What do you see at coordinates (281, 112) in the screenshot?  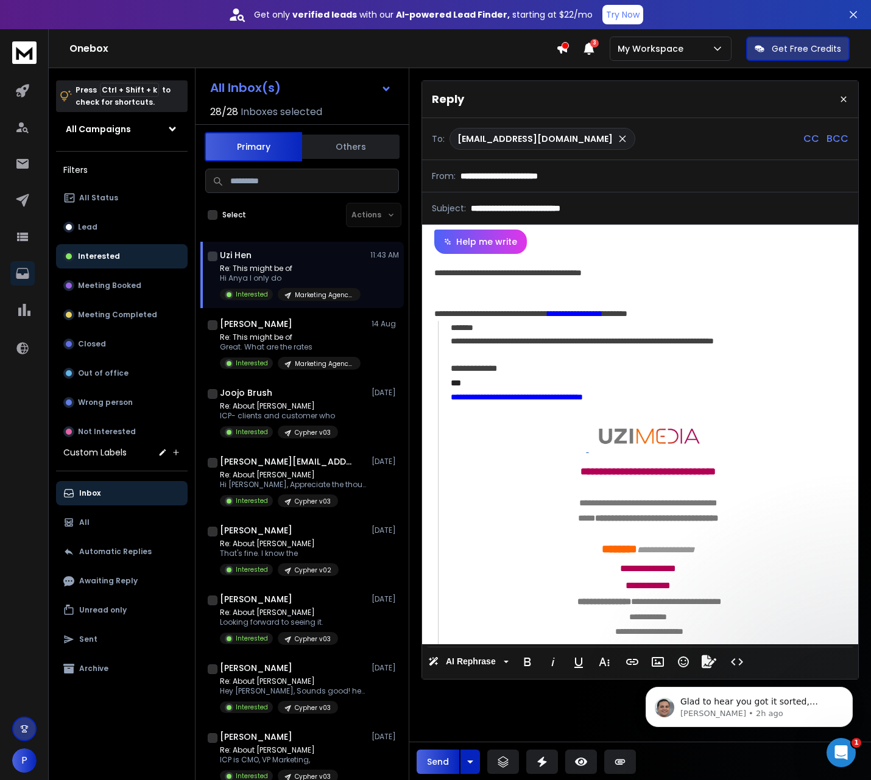 I see `h3: Inboxes selected` at bounding box center [281, 112].